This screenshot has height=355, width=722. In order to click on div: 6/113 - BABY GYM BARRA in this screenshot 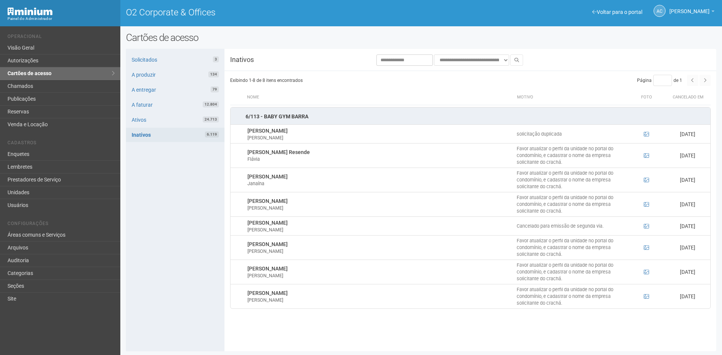, I will do `click(277, 117)`.